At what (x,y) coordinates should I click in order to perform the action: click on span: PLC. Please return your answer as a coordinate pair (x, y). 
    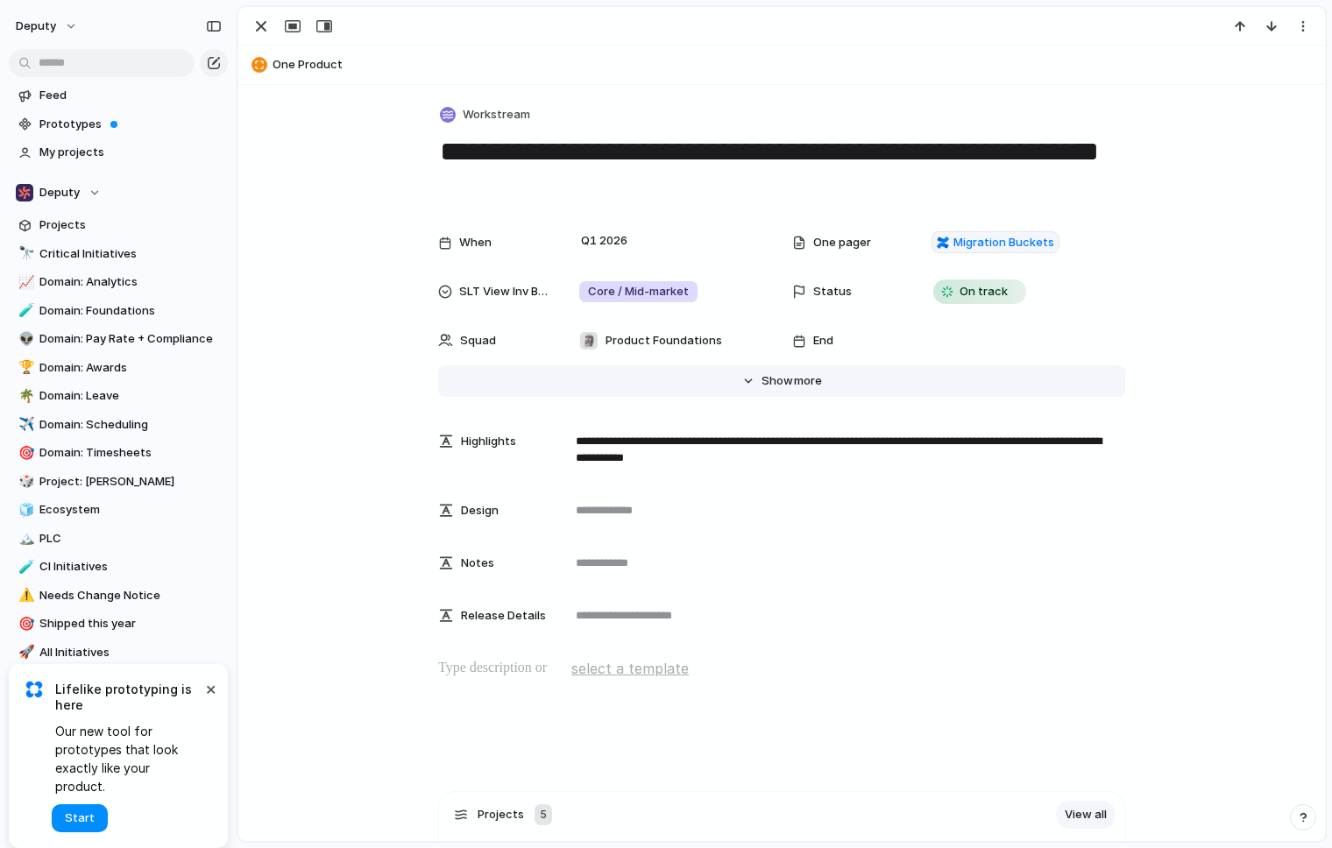
    Looking at the image, I should click on (131, 539).